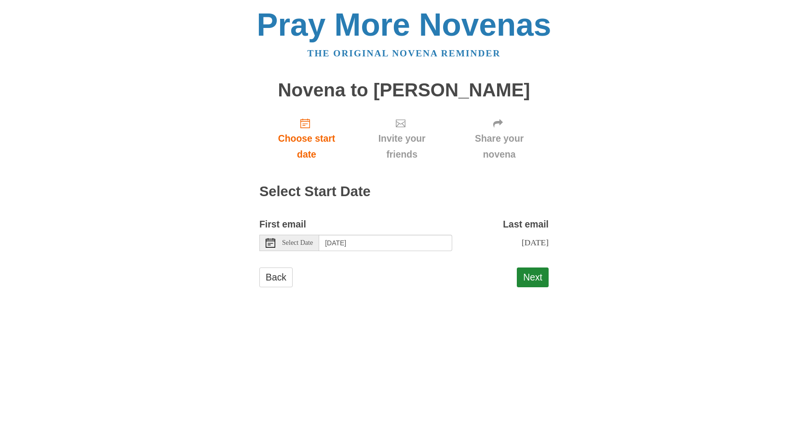  I want to click on a: Invite your friends, so click(402, 138).